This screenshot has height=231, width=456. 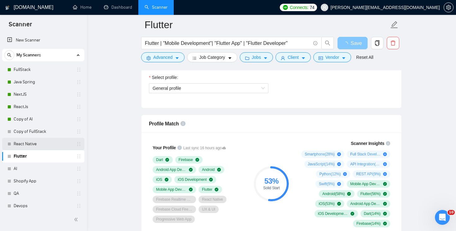 I want to click on span: API Integration ( 12 %), so click(x=365, y=164).